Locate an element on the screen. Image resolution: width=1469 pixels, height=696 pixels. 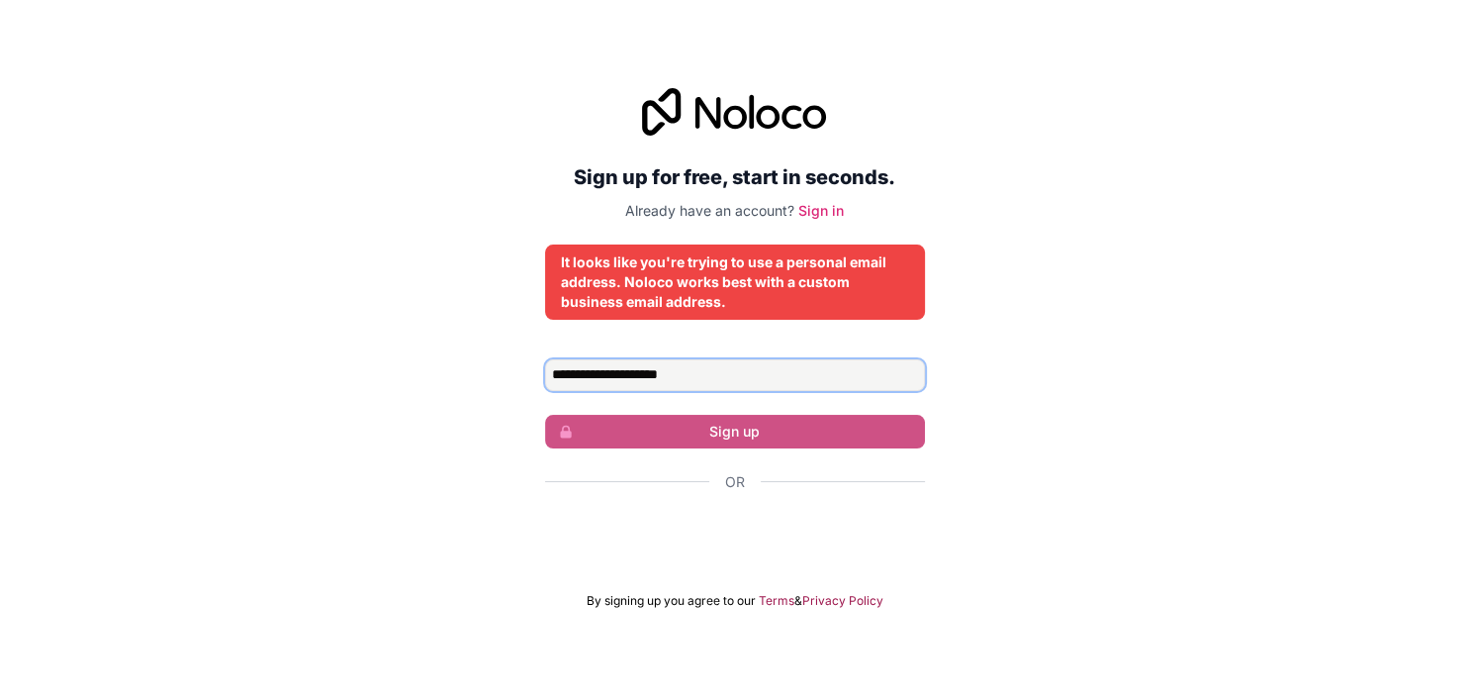
span: Or is located at coordinates (735, 482).